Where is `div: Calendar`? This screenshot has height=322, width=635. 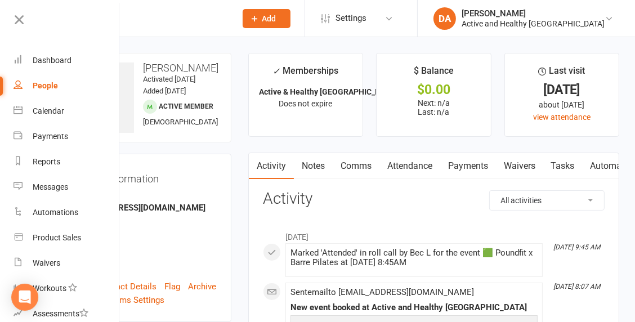 div: Calendar is located at coordinates (48, 111).